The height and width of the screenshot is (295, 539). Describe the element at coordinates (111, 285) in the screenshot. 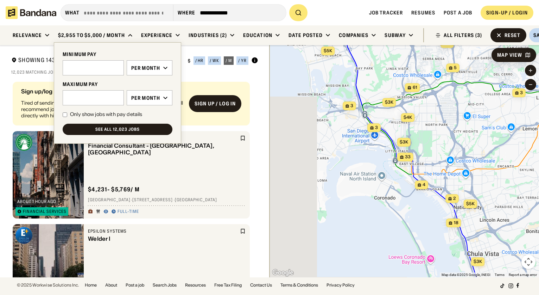

I see `a: About` at that location.